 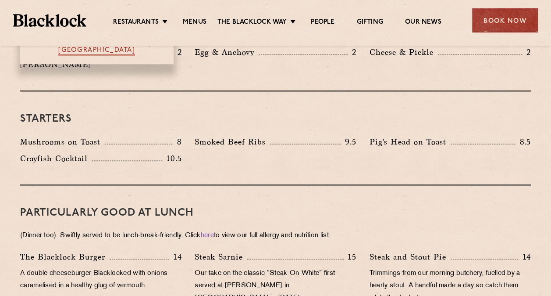 What do you see at coordinates (275, 236) in the screenshot?
I see `p: (Dinner too). Swiftly served to be lunch-break-friendly. Click to view our full allergy and nutri...` at bounding box center [275, 236].